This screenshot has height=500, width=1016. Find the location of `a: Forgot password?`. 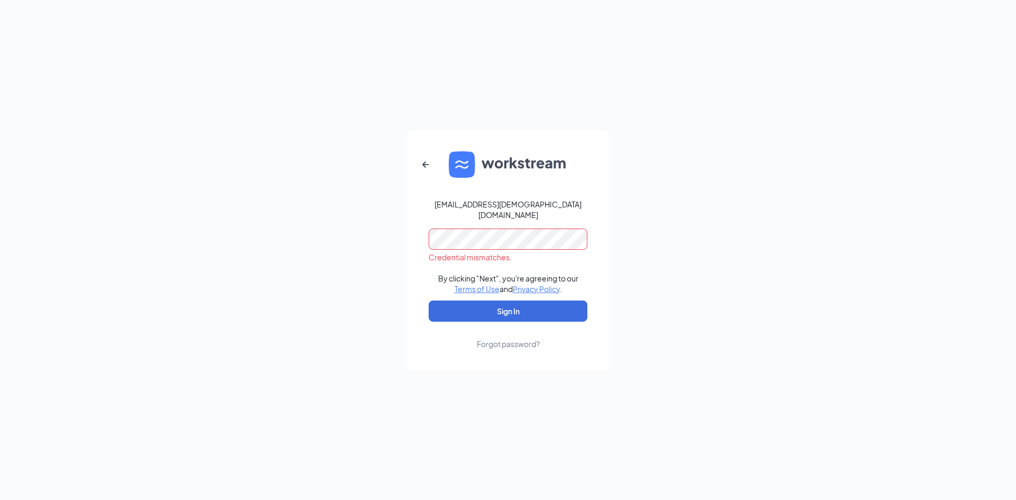

a: Forgot password? is located at coordinates (508, 335).